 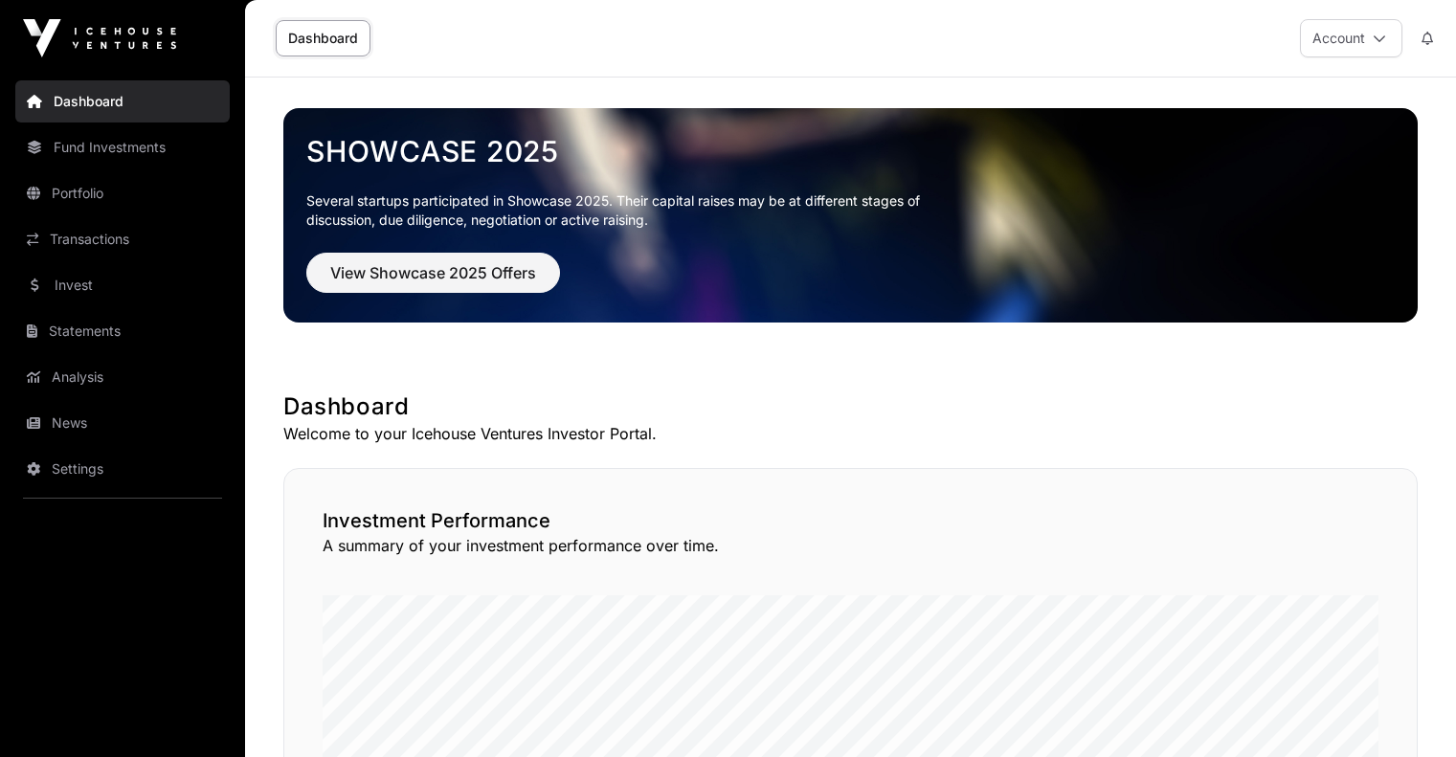 What do you see at coordinates (850, 215) in the screenshot?
I see `img: Showcase 2025` at bounding box center [850, 215].